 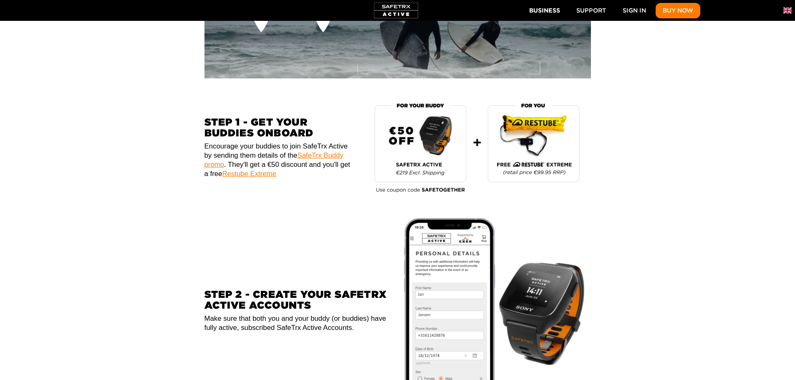 I want to click on span: Buy Now, so click(x=678, y=10).